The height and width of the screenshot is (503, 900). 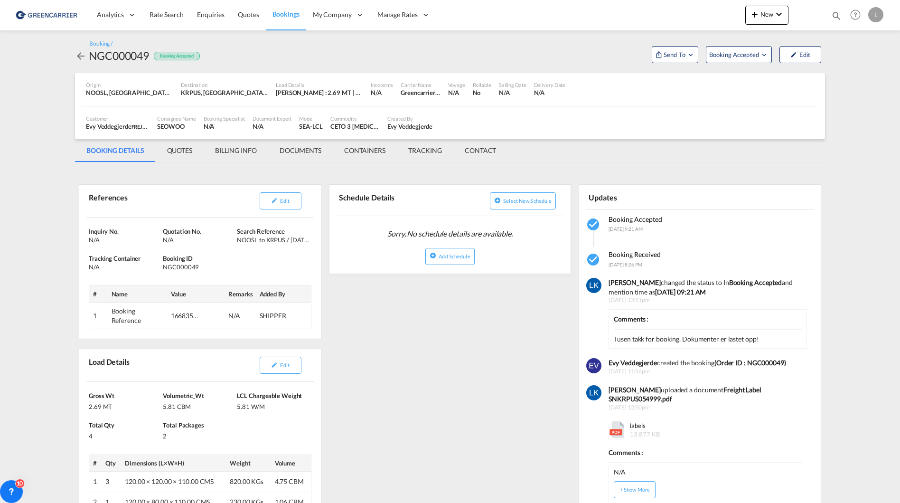 What do you see at coordinates (103, 231) in the screenshot?
I see `span: Inquiry No.` at bounding box center [103, 231].